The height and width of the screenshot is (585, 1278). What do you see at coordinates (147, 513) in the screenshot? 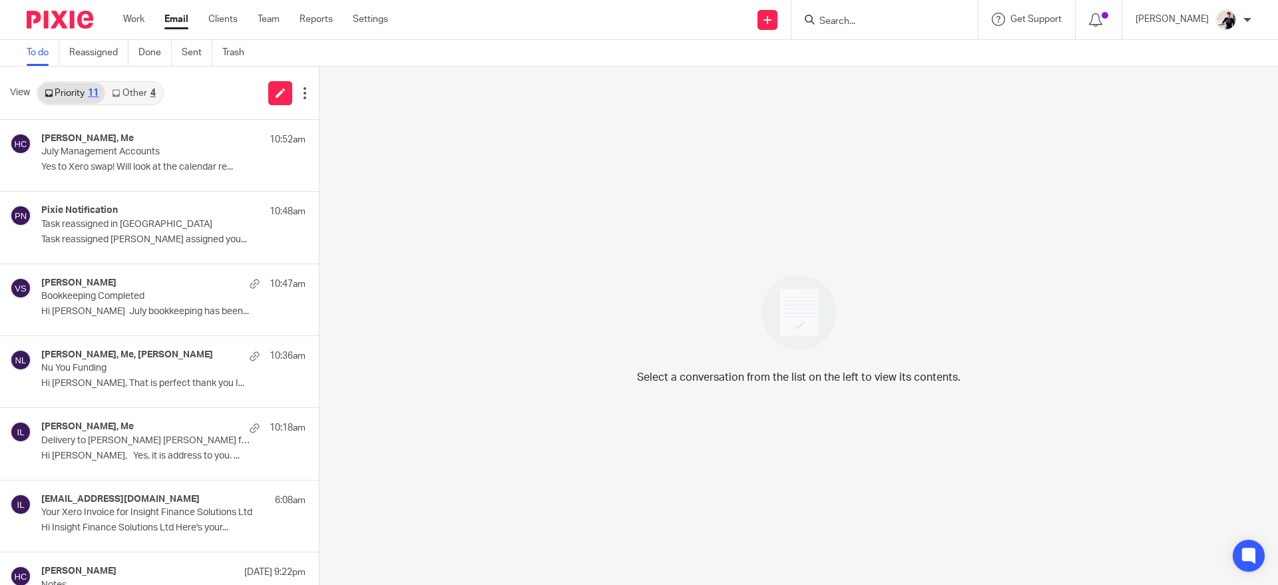
I see `p: Your Xero Invoice for Insight Finance Solutions Ltd` at bounding box center [147, 513].